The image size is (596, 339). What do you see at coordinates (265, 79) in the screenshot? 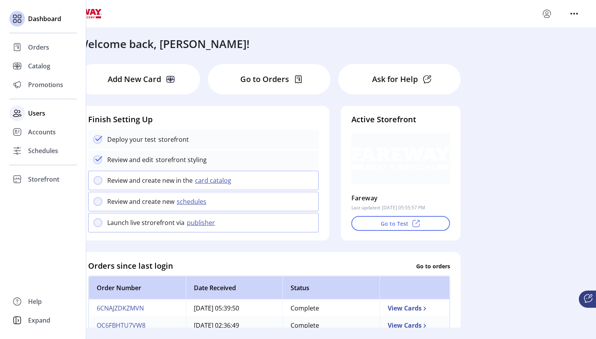
I see `p: Go to Orders` at bounding box center [265, 79].